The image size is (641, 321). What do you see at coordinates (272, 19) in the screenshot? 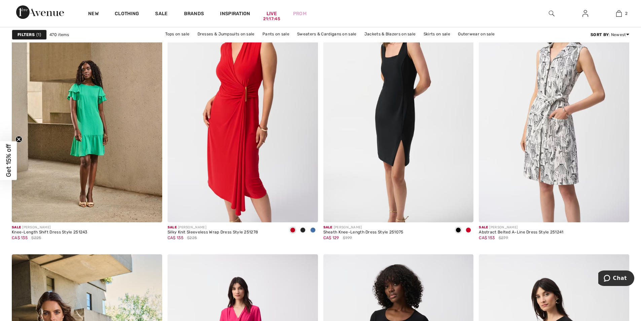
I see `div: 21:17:45` at bounding box center [272, 19].